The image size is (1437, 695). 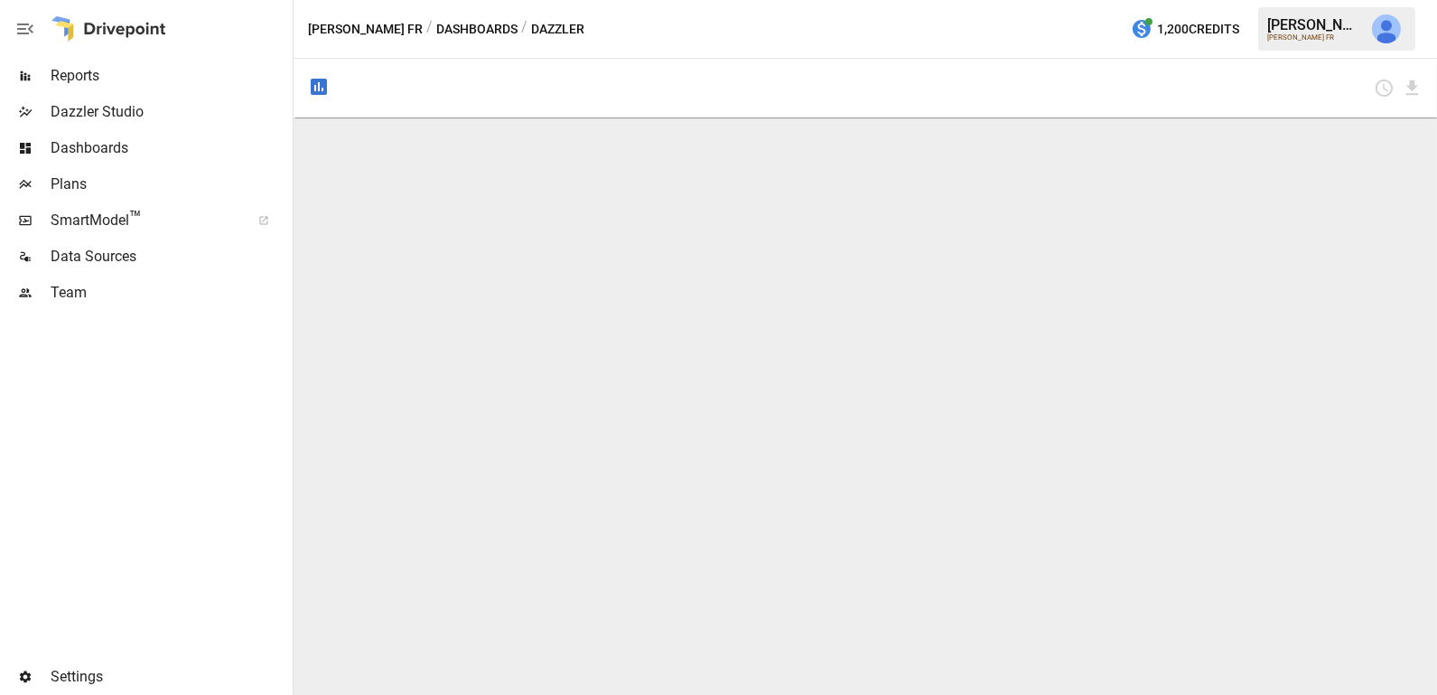 What do you see at coordinates (170, 76) in the screenshot?
I see `span: Reports` at bounding box center [170, 76].